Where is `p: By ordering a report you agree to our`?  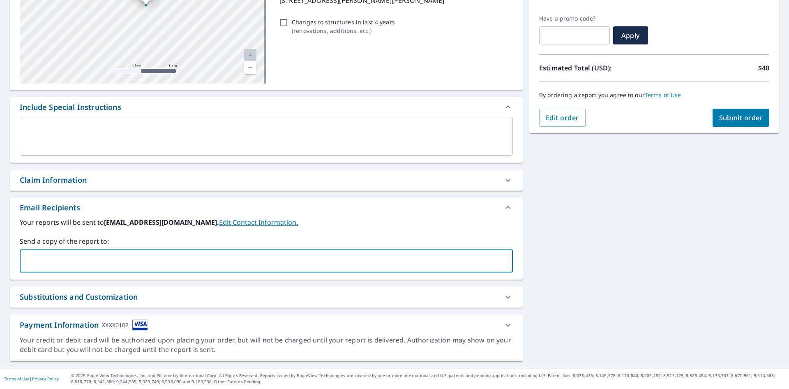
p: By ordering a report you agree to our is located at coordinates (655, 95).